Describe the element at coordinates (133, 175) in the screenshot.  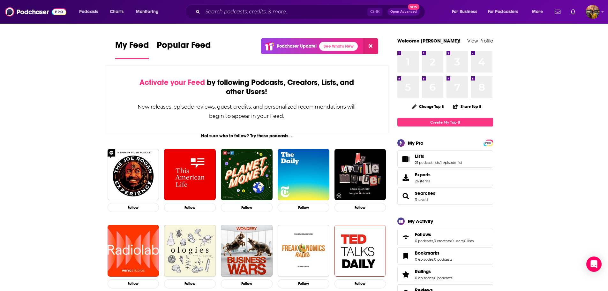
I see `img: The Joe Rogan Experience` at that location.